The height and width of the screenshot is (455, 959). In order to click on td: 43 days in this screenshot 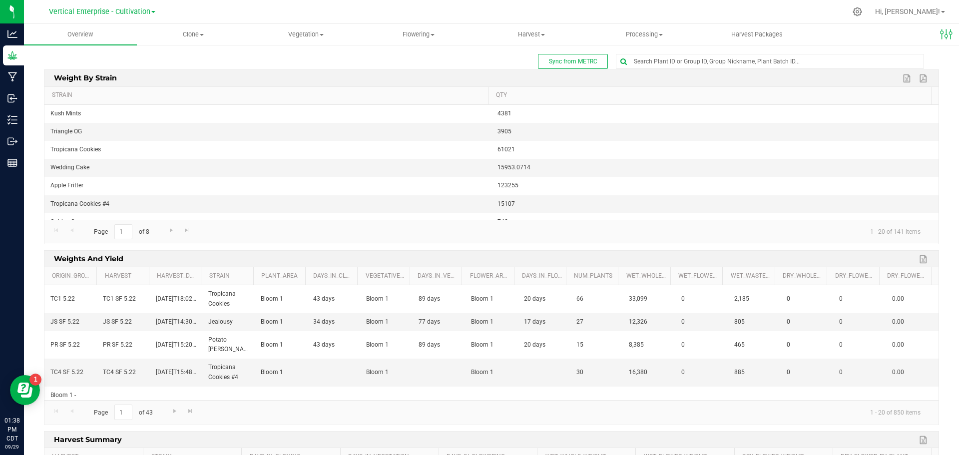, I will do `click(333, 299)`.